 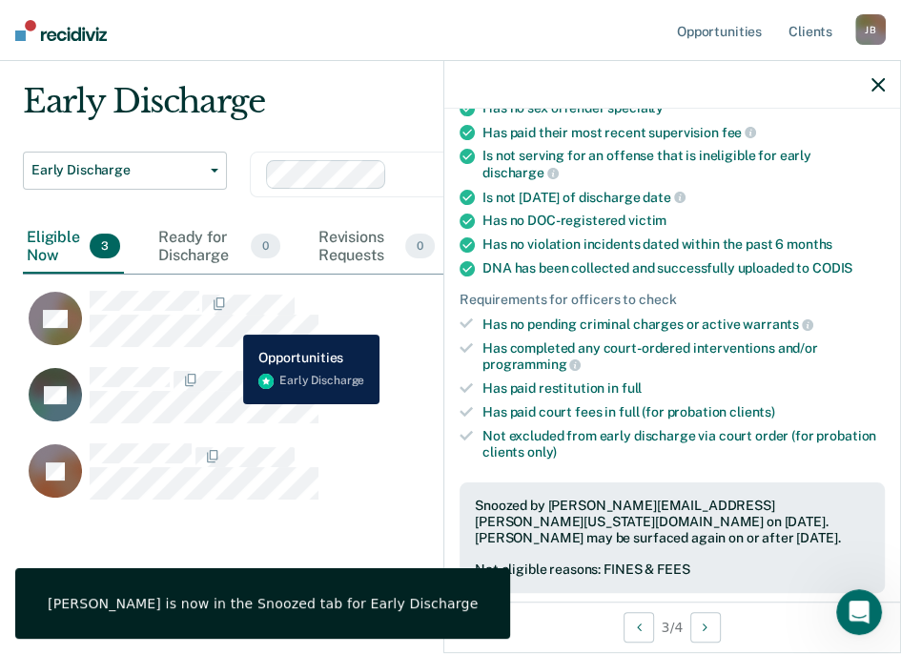 I want to click on span: 3, so click(x=105, y=246).